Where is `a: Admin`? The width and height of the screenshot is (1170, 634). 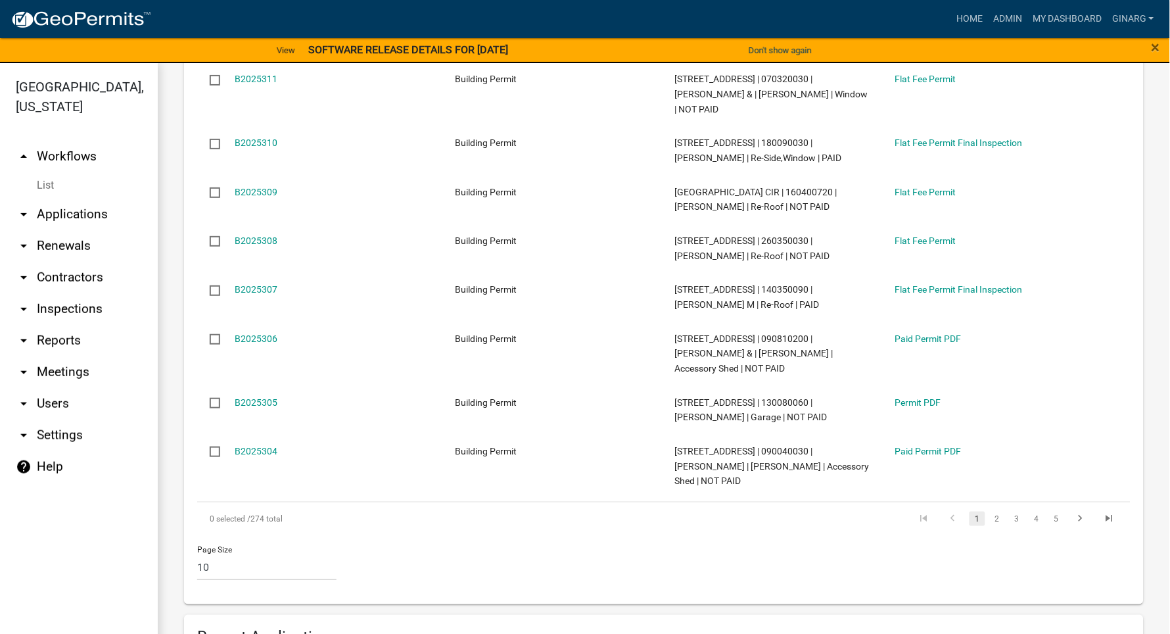 a: Admin is located at coordinates (1008, 19).